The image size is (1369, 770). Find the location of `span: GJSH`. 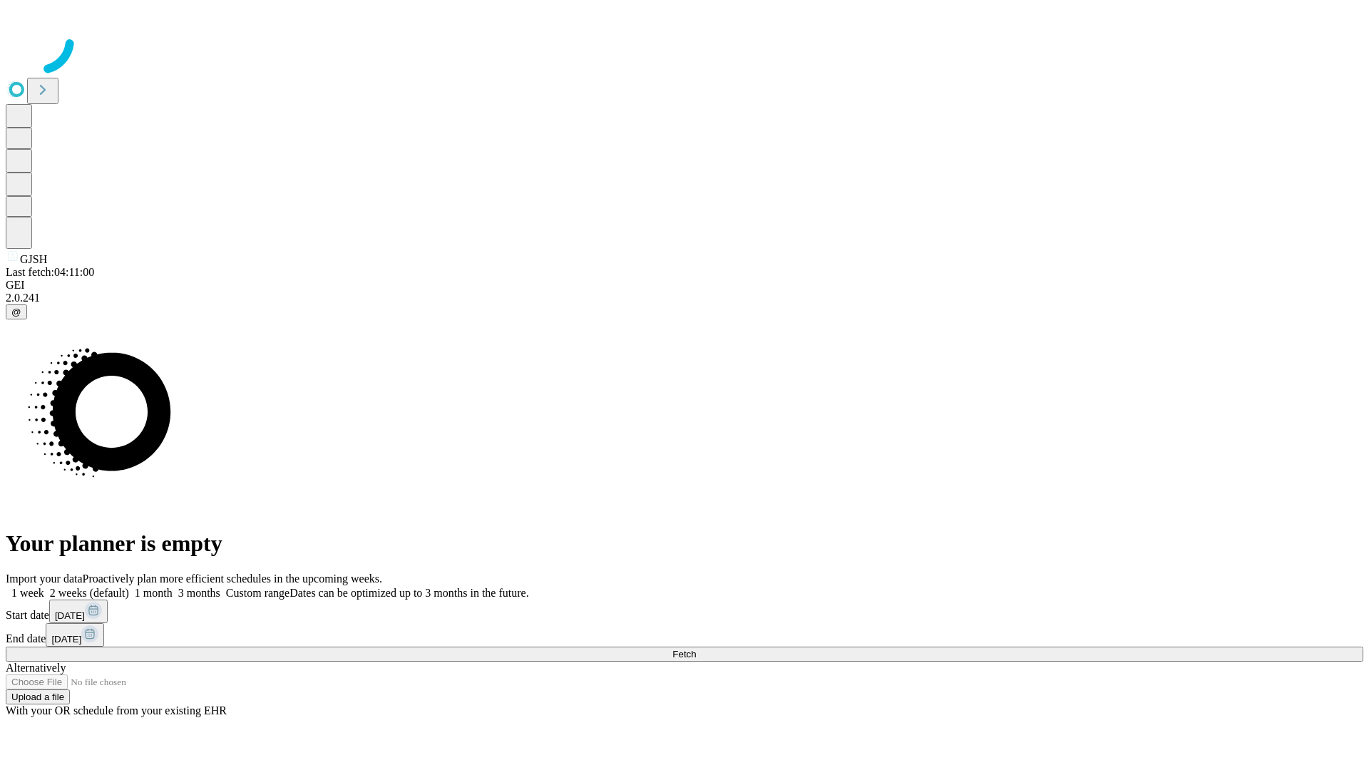

span: GJSH is located at coordinates (34, 259).